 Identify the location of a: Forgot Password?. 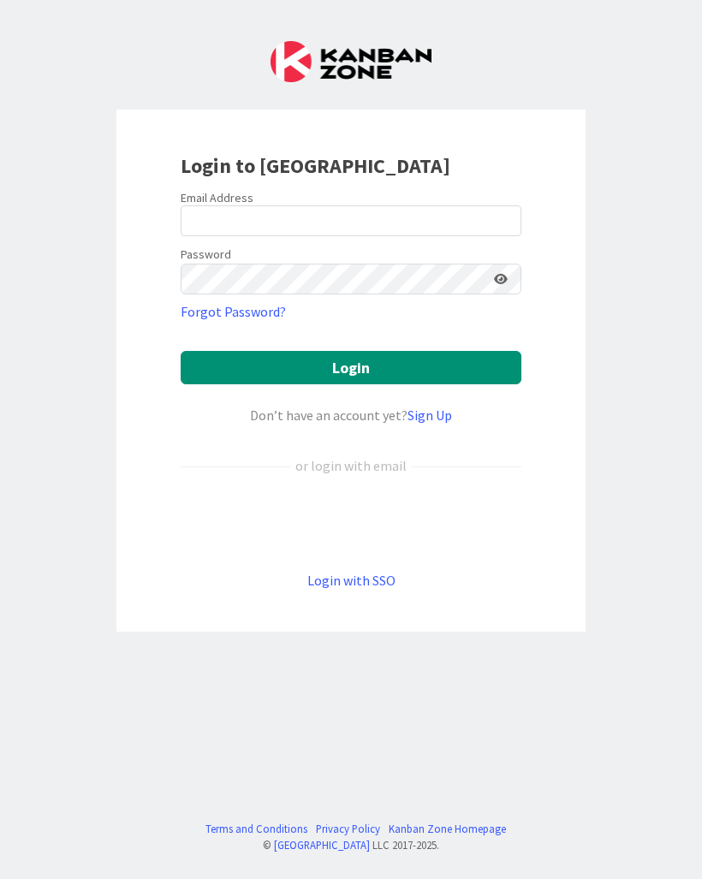
(233, 312).